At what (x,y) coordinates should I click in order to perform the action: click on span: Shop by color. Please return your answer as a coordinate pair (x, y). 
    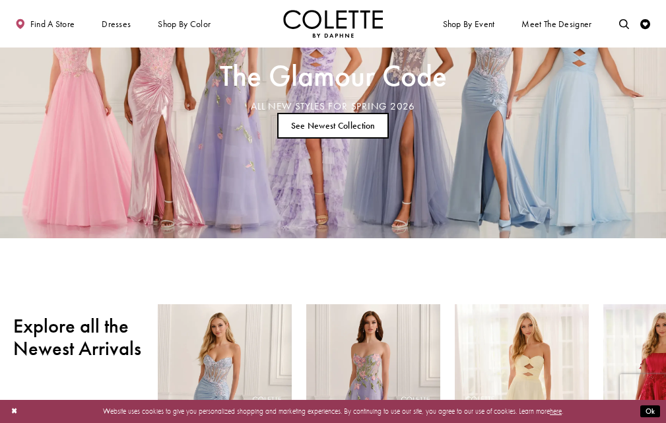
    Looking at the image, I should click on (184, 24).